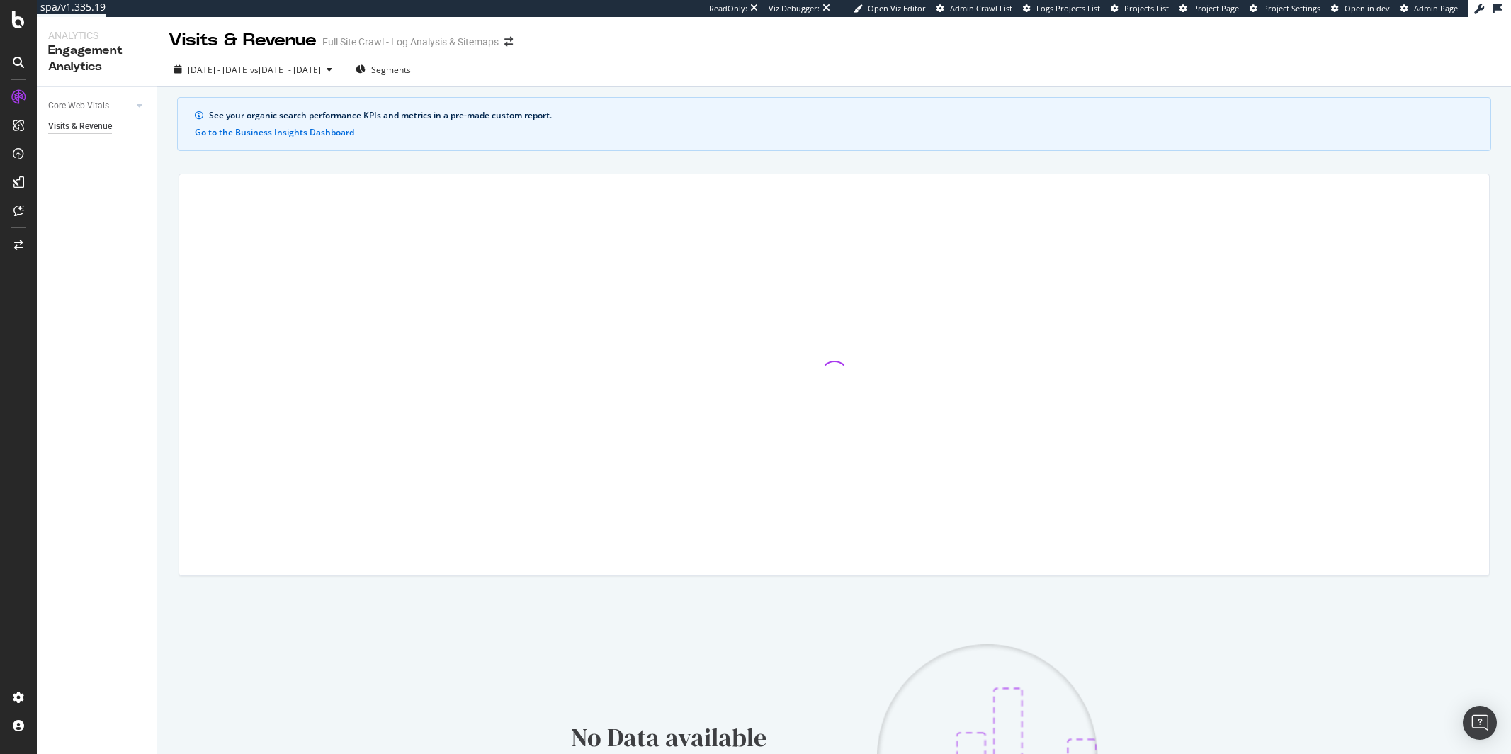  Describe the element at coordinates (794, 9) in the screenshot. I see `div: Viz Debugger:` at that location.